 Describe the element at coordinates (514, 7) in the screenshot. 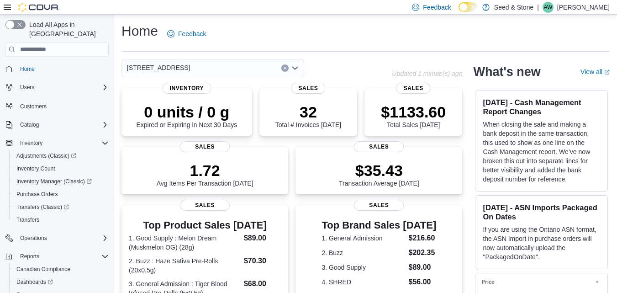

I see `p: Seed & Stone` at that location.